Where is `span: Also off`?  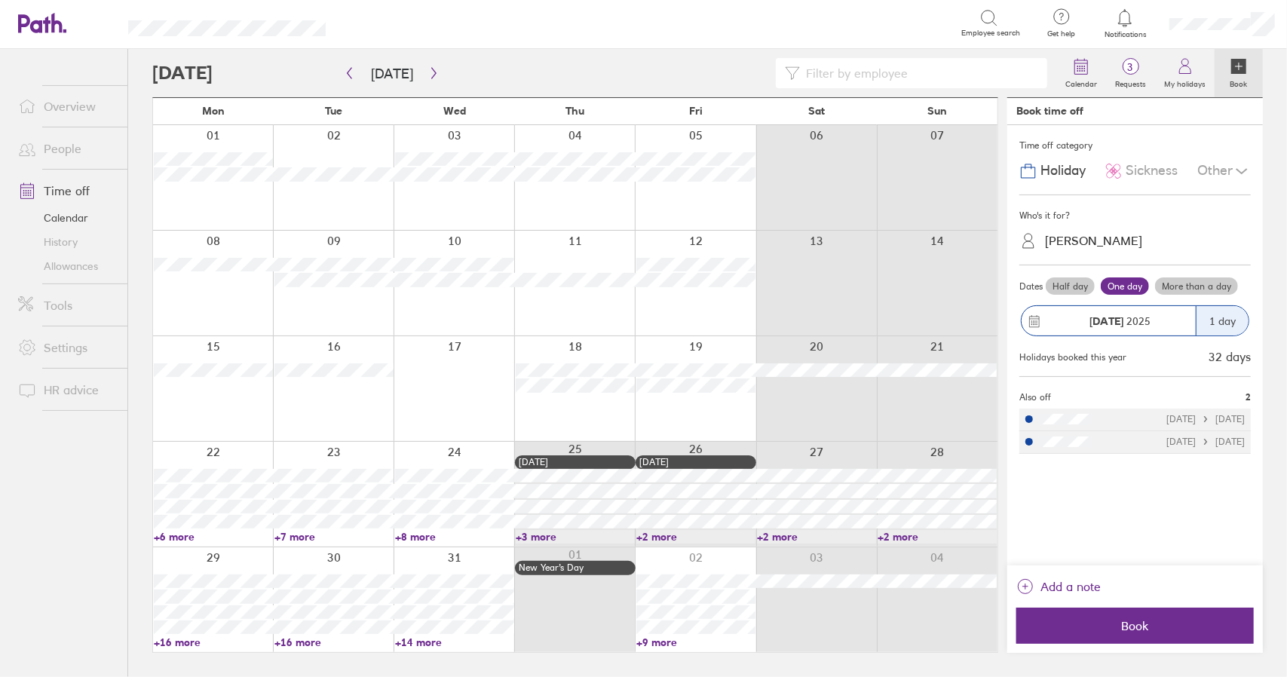
span: Also off is located at coordinates (1035, 397).